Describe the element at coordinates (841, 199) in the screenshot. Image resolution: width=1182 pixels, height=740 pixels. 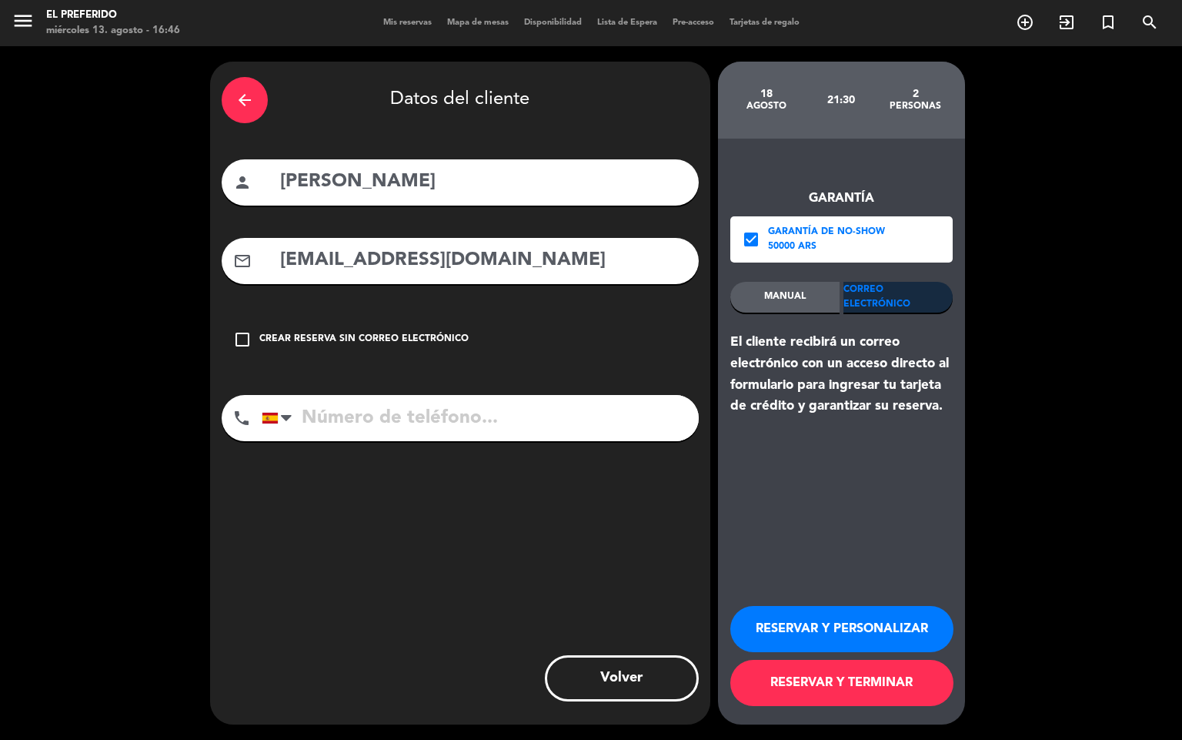
I see `div: Garantía` at that location.